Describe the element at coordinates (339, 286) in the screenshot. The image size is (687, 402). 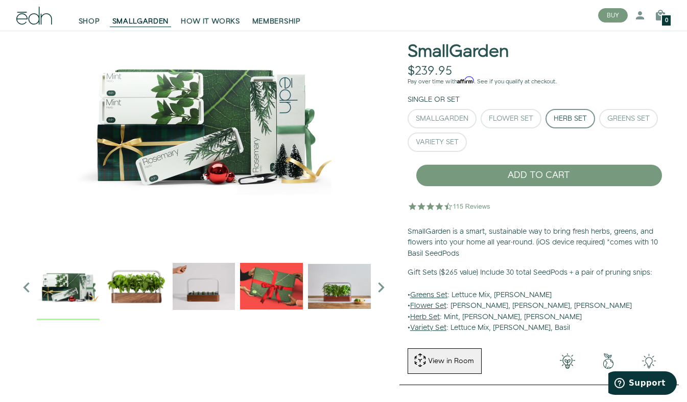
I see `img: edn-smallgarden-mixed-herbs-table-product-2000px_1024x.jpg` at that location.